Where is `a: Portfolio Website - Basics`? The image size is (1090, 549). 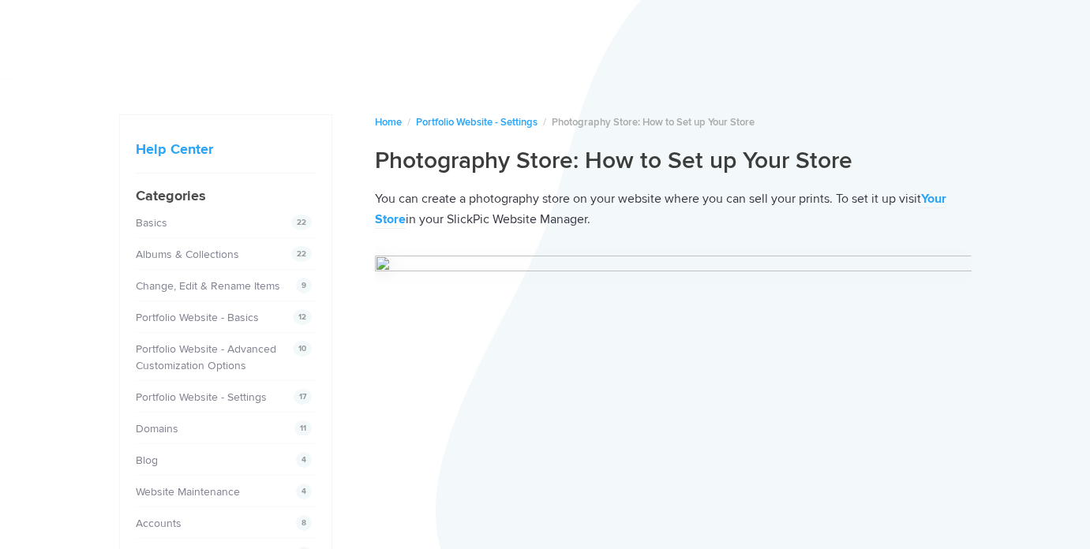 a: Portfolio Website - Basics is located at coordinates (197, 317).